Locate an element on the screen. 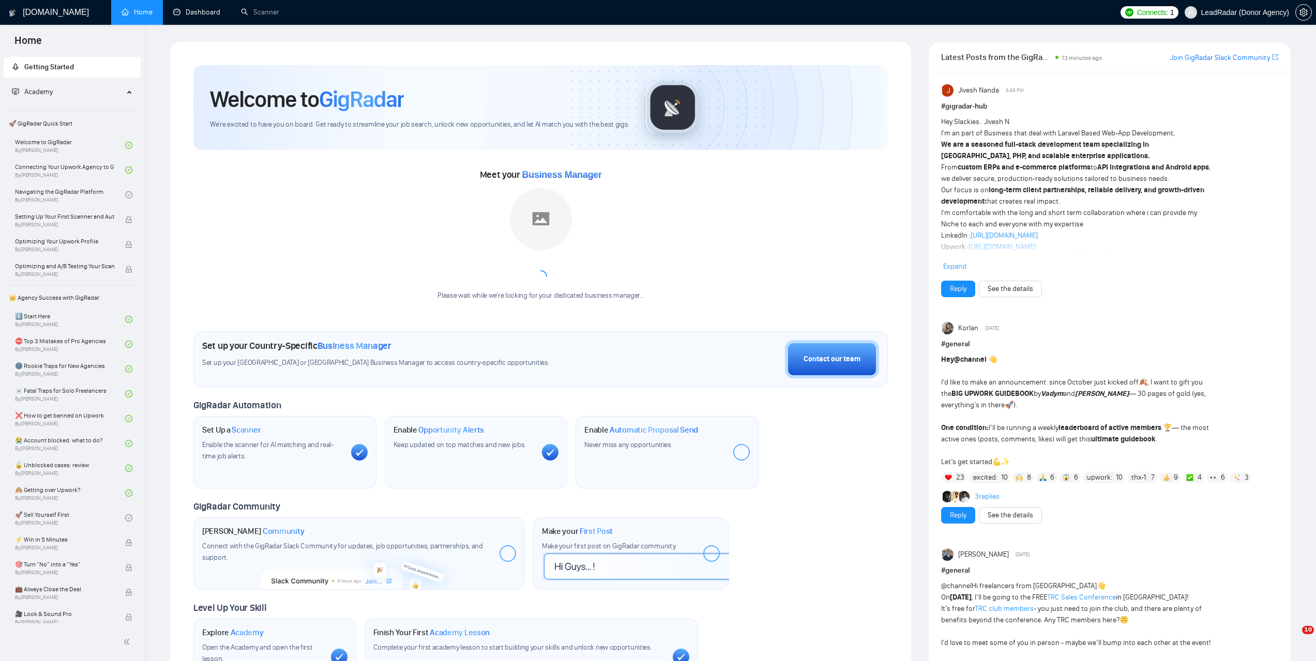 The image size is (1316, 661). span: 13 minutes ago is located at coordinates (1081, 58).